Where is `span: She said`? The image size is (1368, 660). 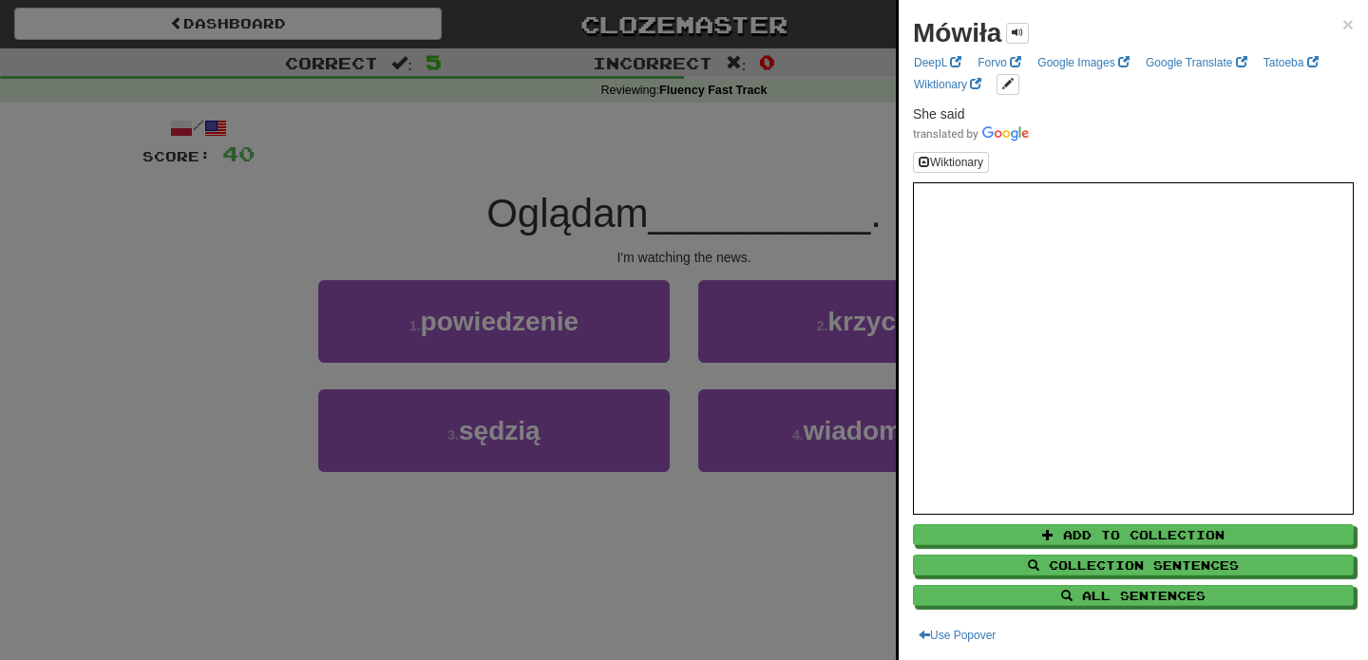 span: She said is located at coordinates (938, 114).